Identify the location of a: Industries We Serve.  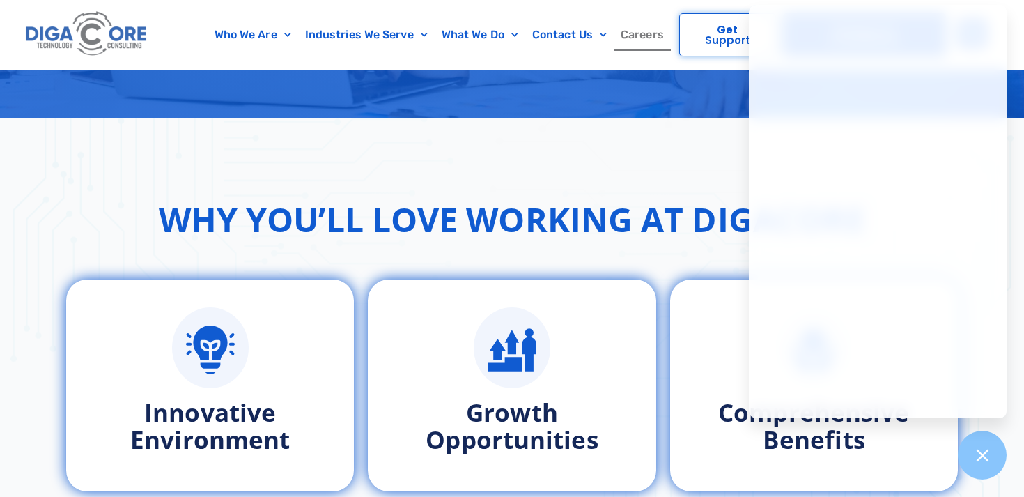
(366, 35).